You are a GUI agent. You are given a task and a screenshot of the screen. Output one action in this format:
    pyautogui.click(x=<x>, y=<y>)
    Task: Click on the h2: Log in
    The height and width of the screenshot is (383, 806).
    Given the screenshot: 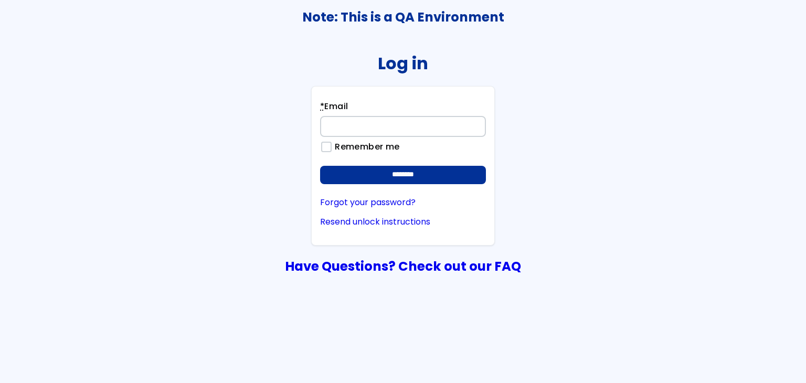 What is the action you would take?
    pyautogui.click(x=403, y=63)
    